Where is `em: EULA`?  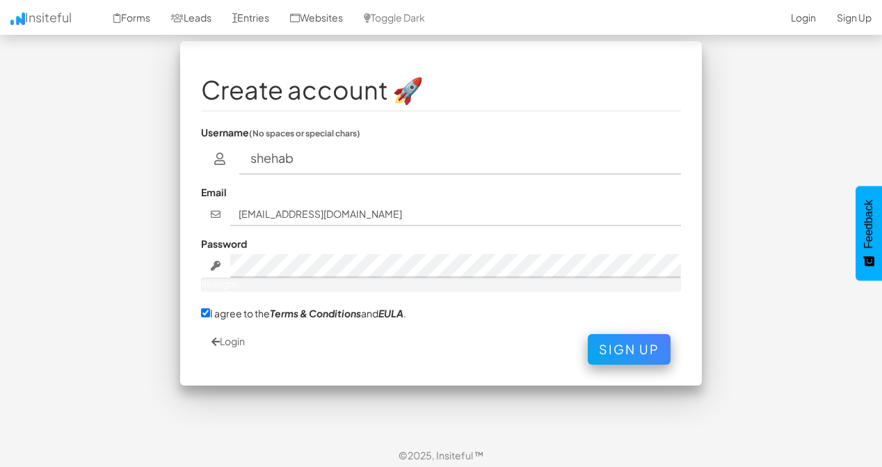 em: EULA is located at coordinates (391, 313).